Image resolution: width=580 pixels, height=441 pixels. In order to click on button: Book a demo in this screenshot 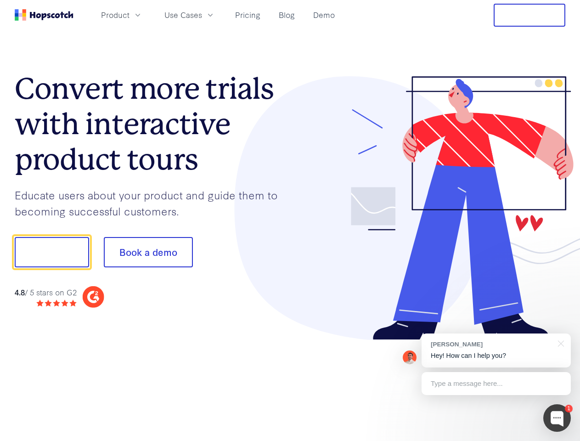, I will do `click(148, 252)`.